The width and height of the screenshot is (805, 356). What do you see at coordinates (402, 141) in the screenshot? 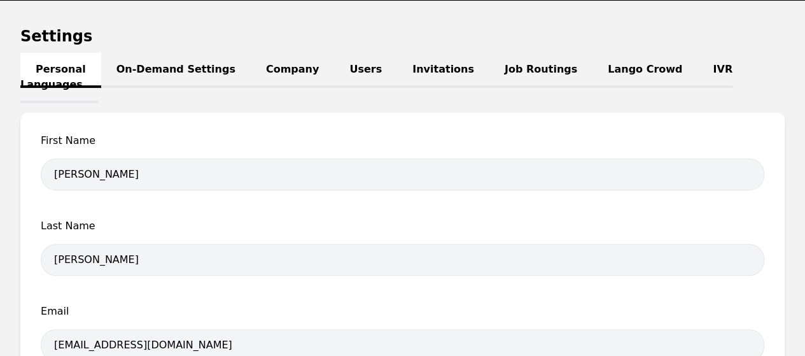
I see `span: First Name` at bounding box center [402, 141].